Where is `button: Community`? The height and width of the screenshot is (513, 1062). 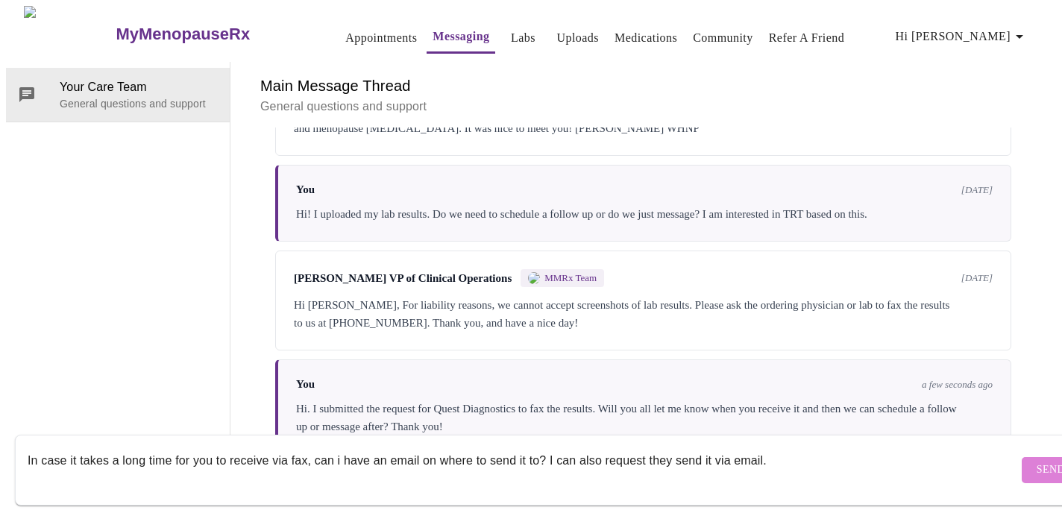 button: Community is located at coordinates (722, 38).